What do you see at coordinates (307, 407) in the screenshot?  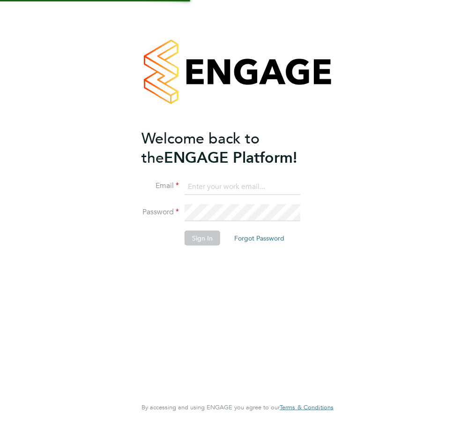 I see `span: Terms & Conditions` at bounding box center [307, 407].